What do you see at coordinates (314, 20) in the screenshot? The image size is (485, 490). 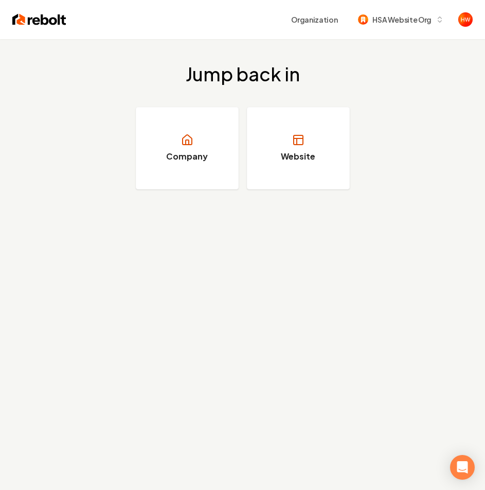 I see `button: Organization` at bounding box center [314, 20].